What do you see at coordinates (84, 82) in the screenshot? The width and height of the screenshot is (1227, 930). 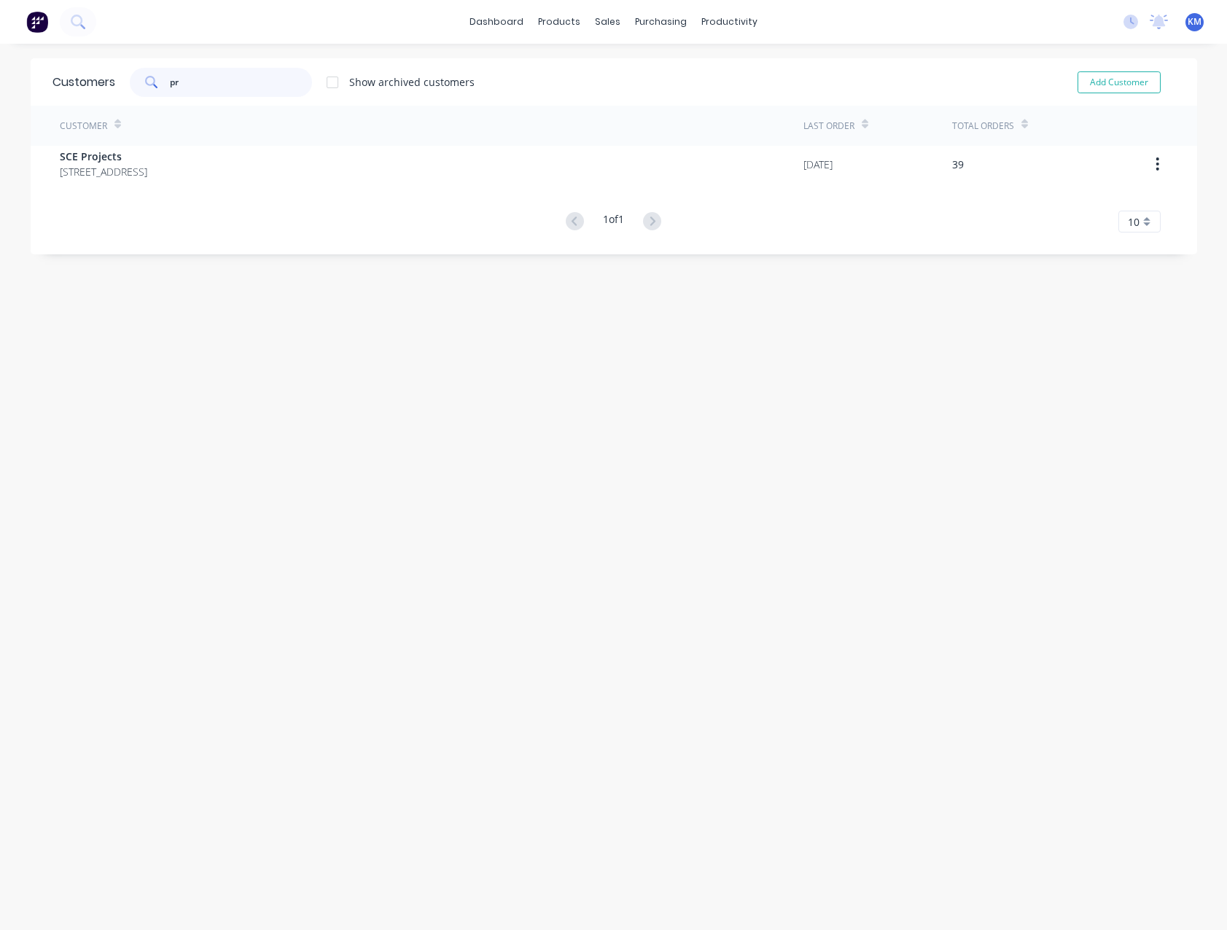 I see `div: Customers` at bounding box center [84, 82].